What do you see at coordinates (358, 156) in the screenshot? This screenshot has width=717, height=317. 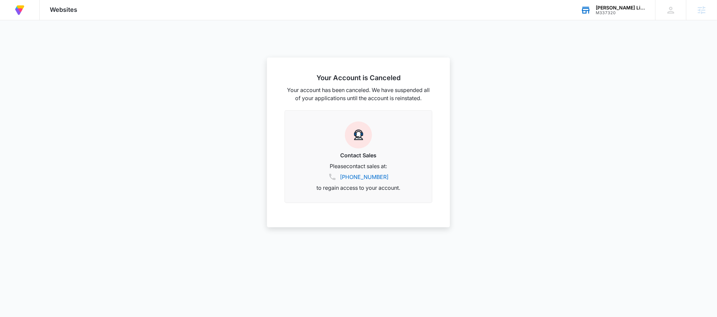 I see `h3: Contact Sales` at bounding box center [358, 156].